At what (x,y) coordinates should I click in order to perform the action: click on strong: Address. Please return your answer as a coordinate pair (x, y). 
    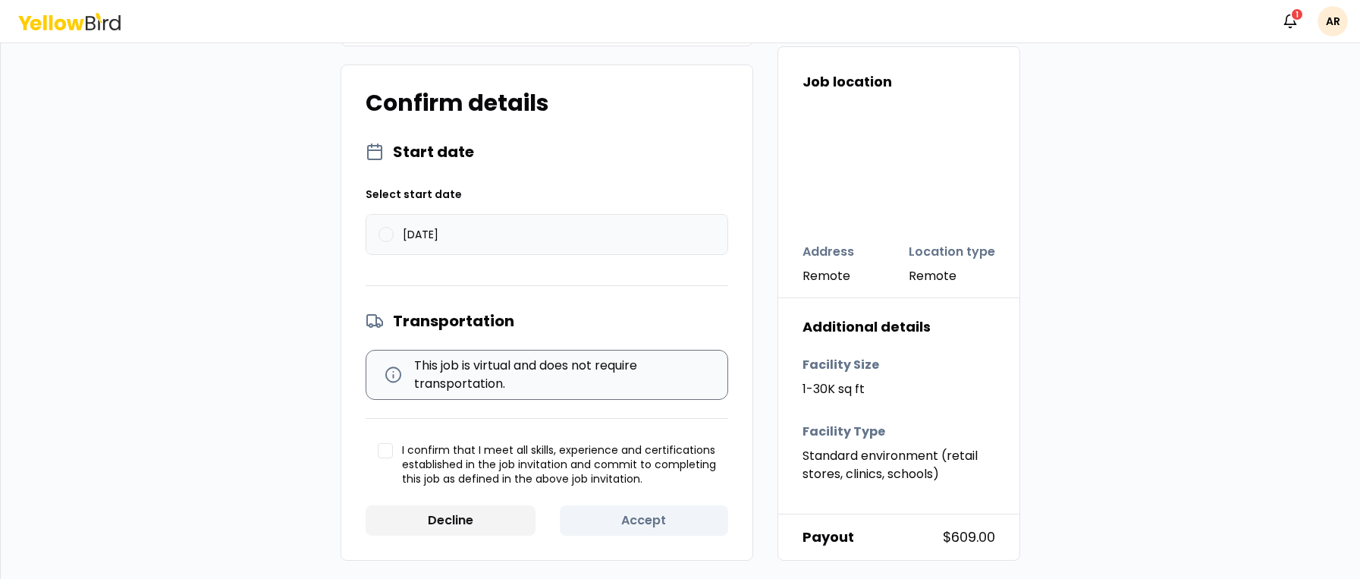
    Looking at the image, I should click on (828, 252).